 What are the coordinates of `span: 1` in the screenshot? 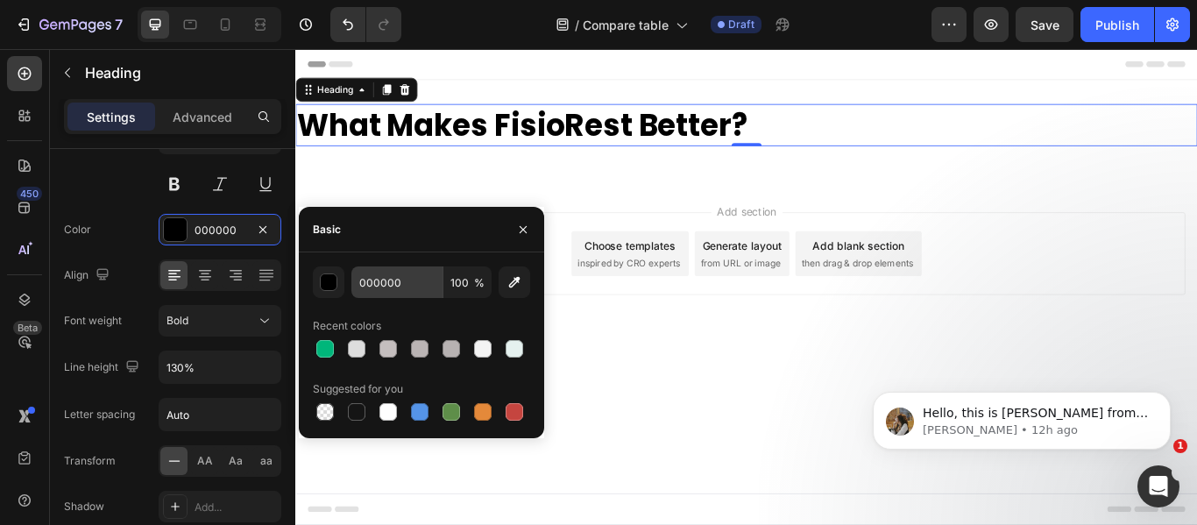 It's located at (1180, 446).